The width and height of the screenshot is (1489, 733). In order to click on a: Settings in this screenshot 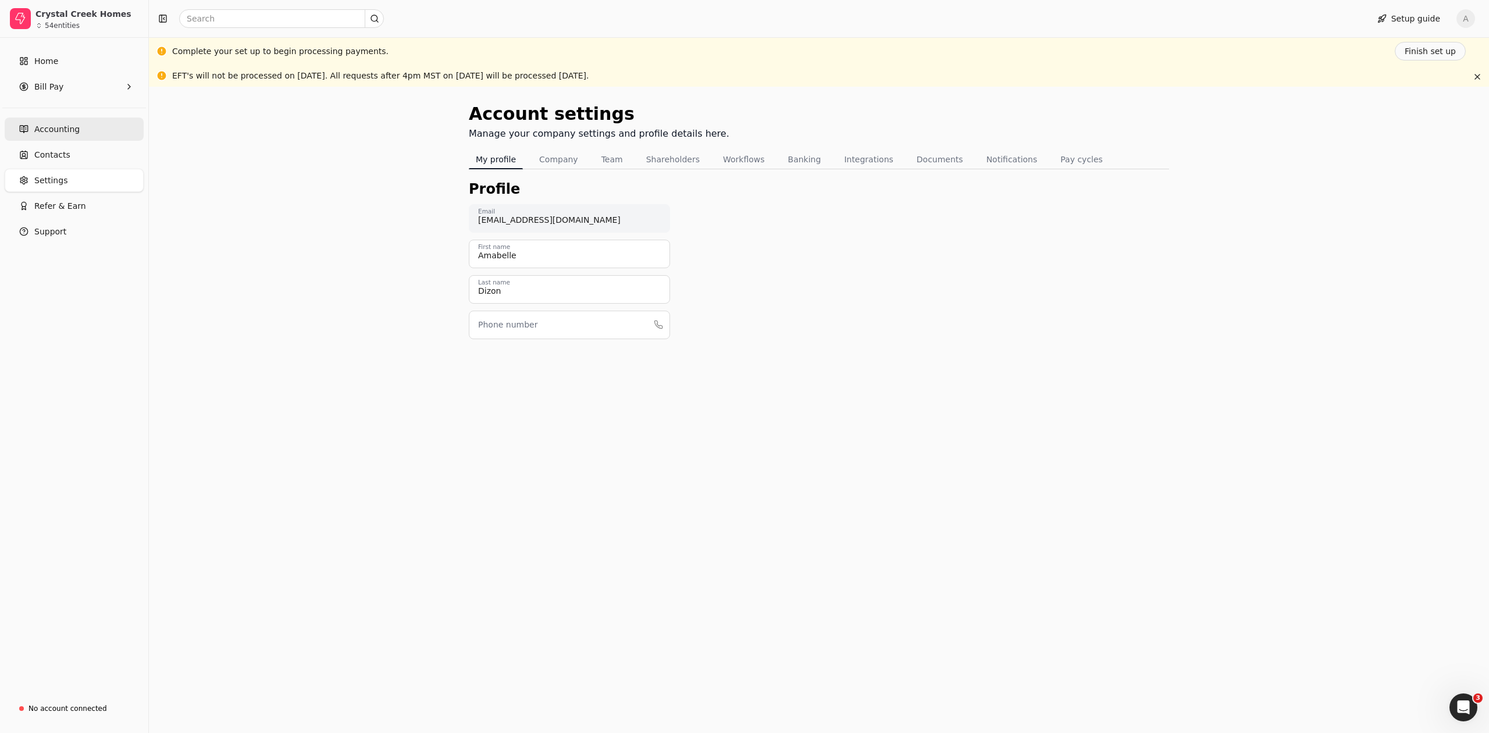, I will do `click(74, 180)`.